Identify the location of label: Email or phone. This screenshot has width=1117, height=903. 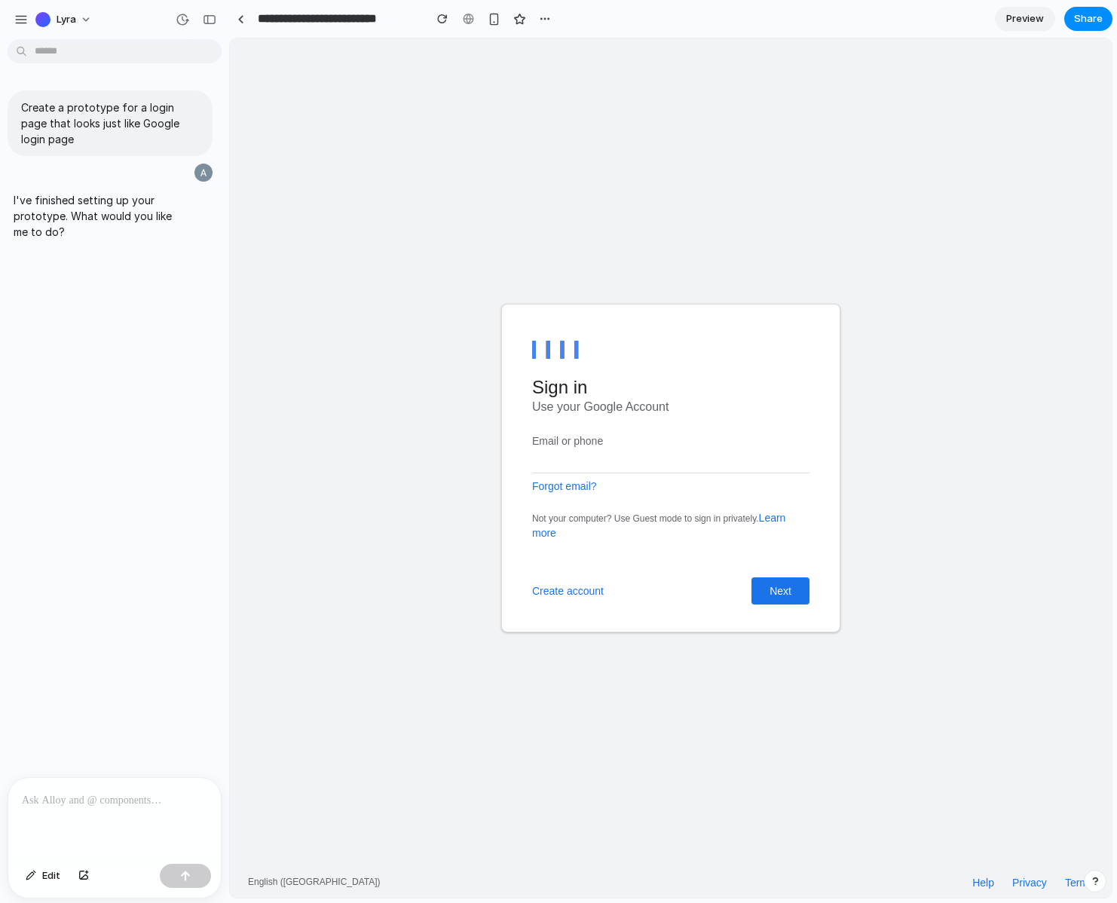
(338, 402).